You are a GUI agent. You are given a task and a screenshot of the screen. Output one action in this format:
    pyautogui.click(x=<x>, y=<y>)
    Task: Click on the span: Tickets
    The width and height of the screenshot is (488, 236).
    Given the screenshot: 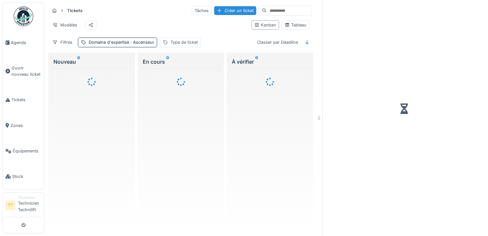 What is the action you would take?
    pyautogui.click(x=26, y=99)
    